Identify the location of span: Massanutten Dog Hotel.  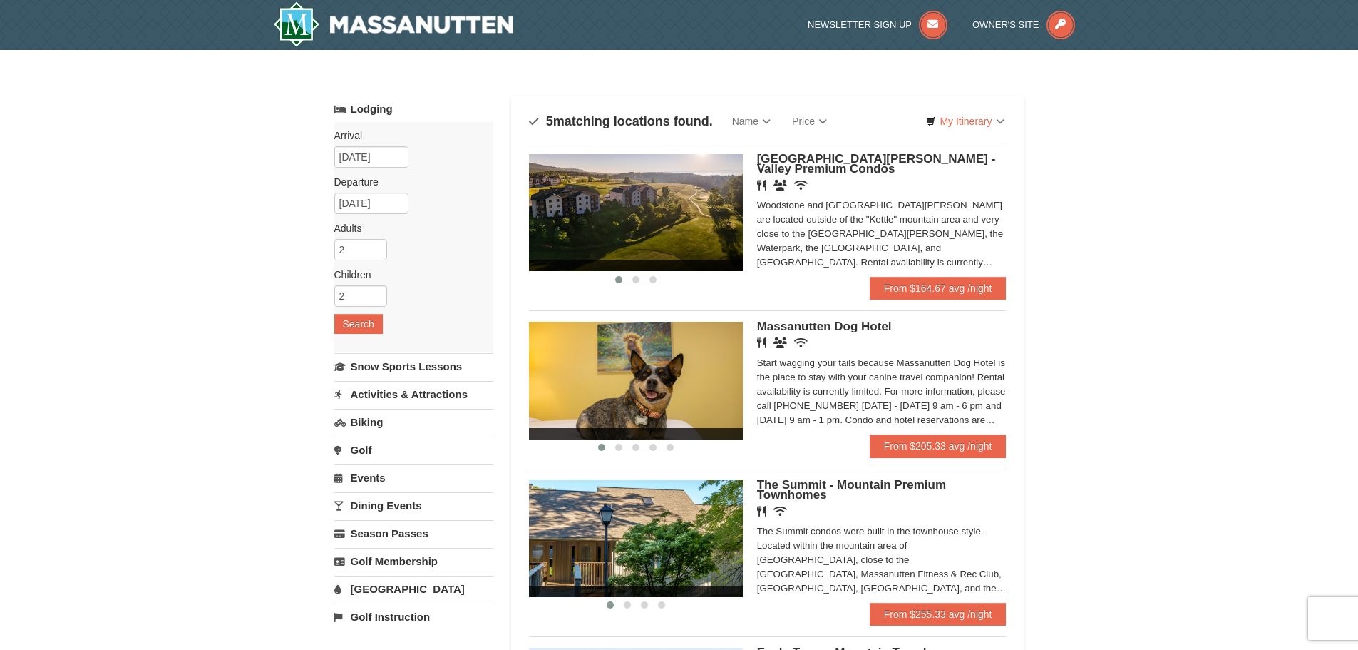
(824, 326).